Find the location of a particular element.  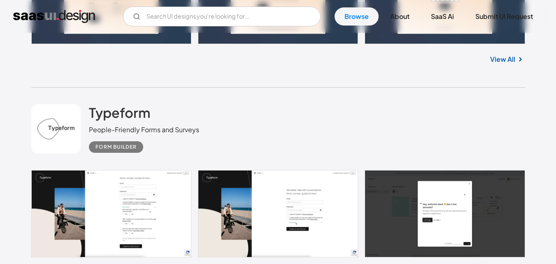

a: View All is located at coordinates (502, 59).